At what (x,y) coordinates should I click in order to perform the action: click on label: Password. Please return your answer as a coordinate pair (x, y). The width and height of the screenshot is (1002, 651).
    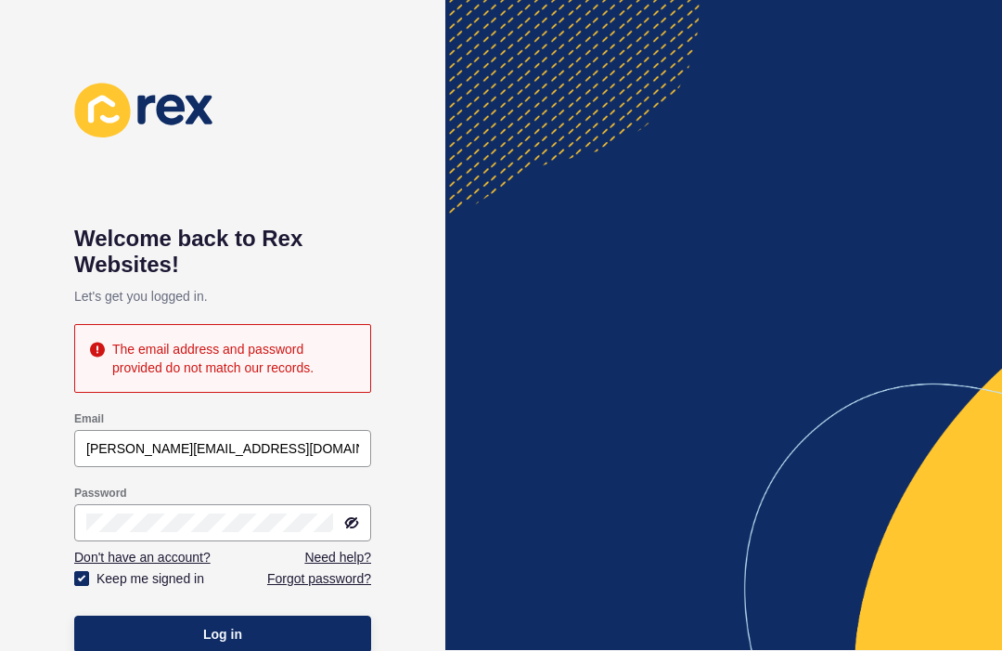
    Looking at the image, I should click on (100, 493).